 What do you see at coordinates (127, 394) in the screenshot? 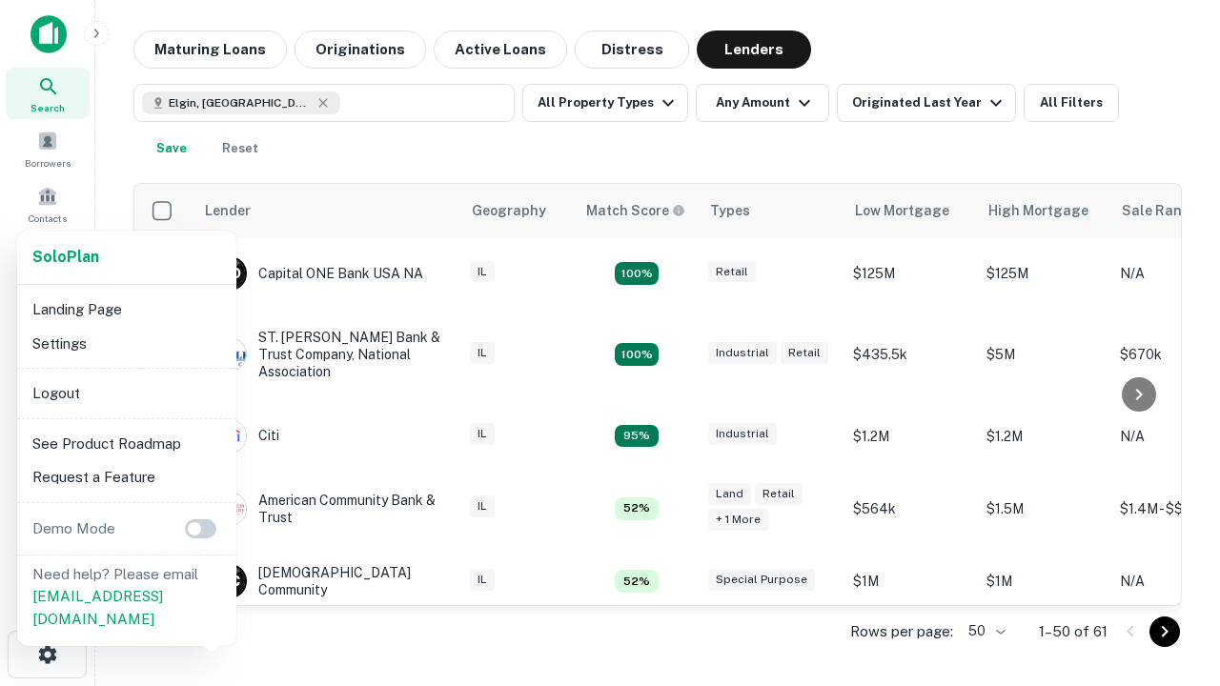
I see `li: Logout` at bounding box center [127, 394].